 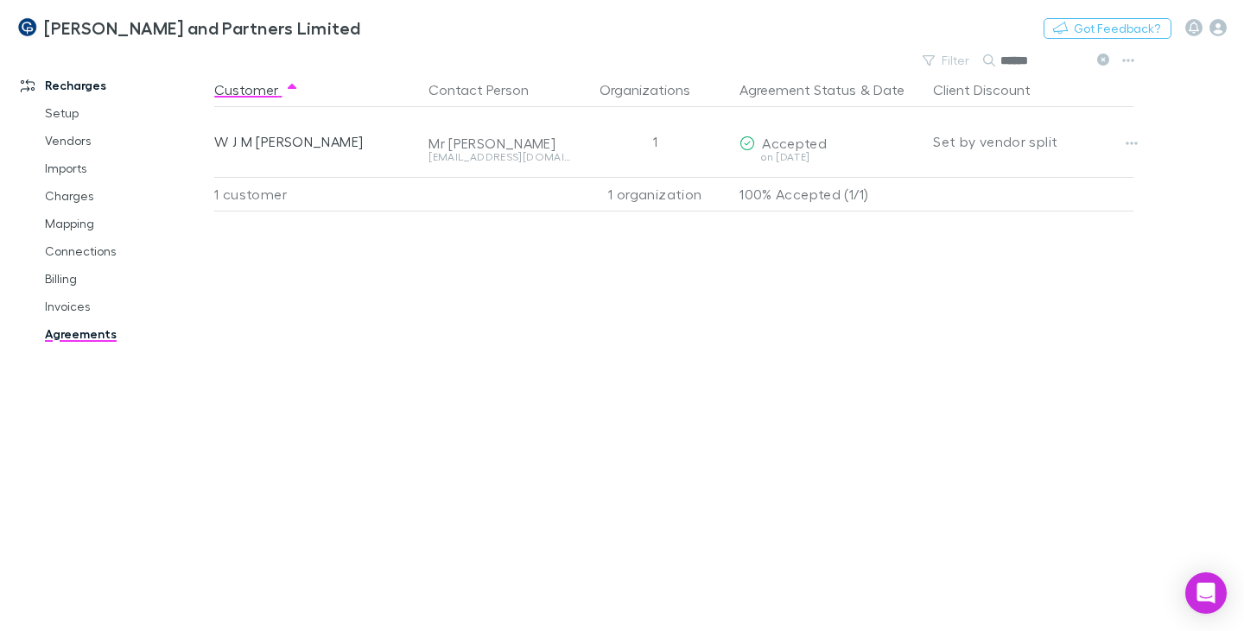 What do you see at coordinates (889, 90) in the screenshot?
I see `button: Date` at bounding box center [889, 90].